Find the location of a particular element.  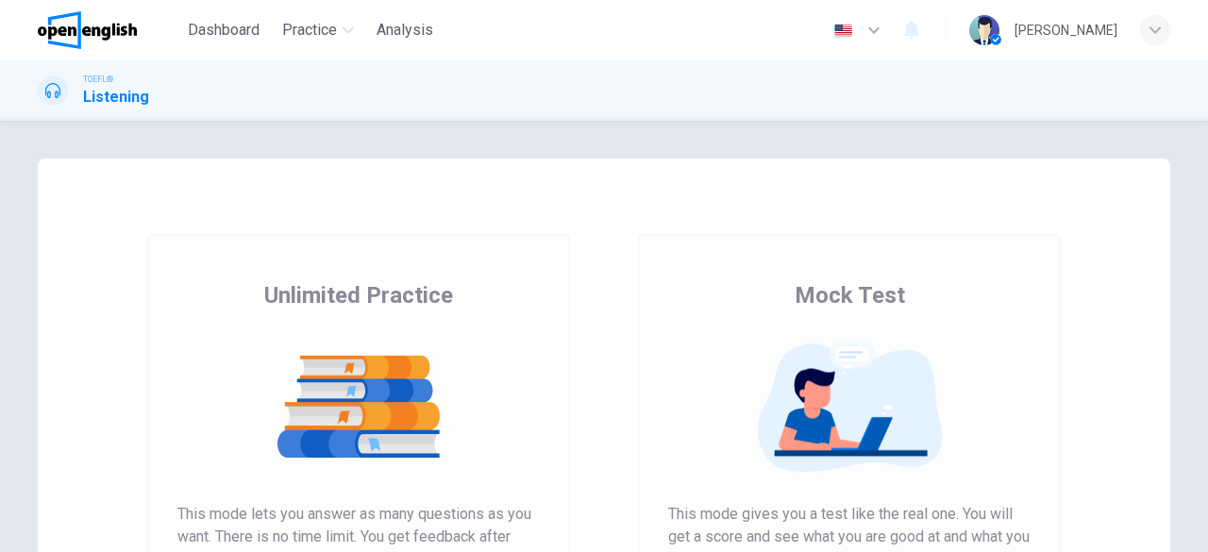

span: Unlimited Practice is located at coordinates (359, 295).